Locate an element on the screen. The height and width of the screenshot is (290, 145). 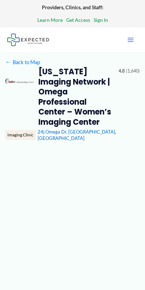
a: ←Back to Map is located at coordinates (23, 62).